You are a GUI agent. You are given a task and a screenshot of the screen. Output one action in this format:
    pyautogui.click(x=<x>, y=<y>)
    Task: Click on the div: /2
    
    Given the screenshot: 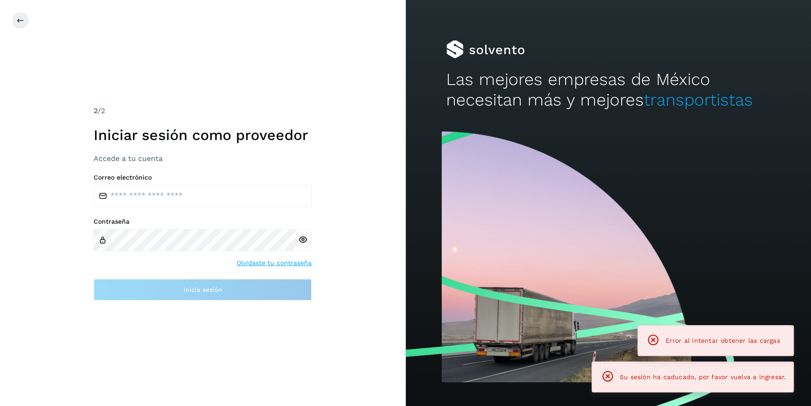 What is the action you would take?
    pyautogui.click(x=203, y=111)
    